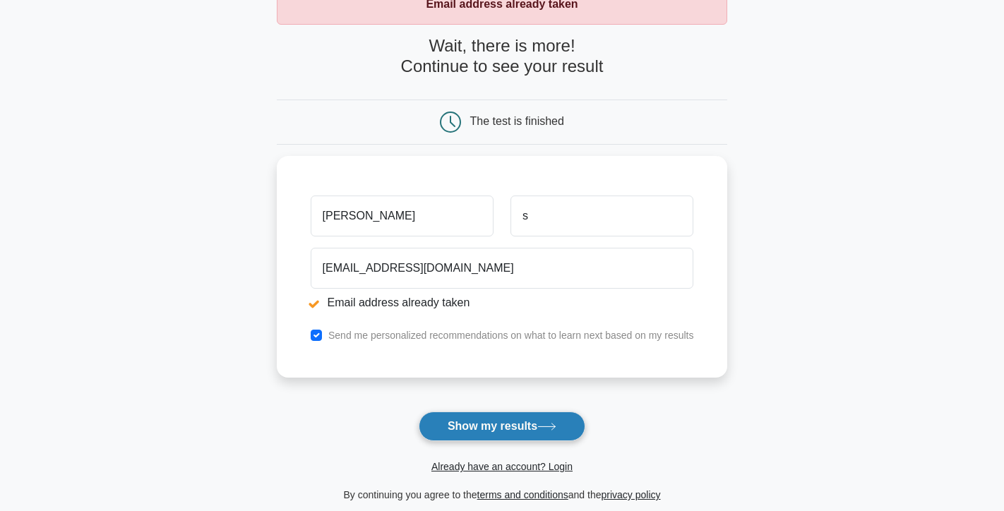 The height and width of the screenshot is (511, 1004). Describe the element at coordinates (522, 495) in the screenshot. I see `a: terms and conditions` at that location.